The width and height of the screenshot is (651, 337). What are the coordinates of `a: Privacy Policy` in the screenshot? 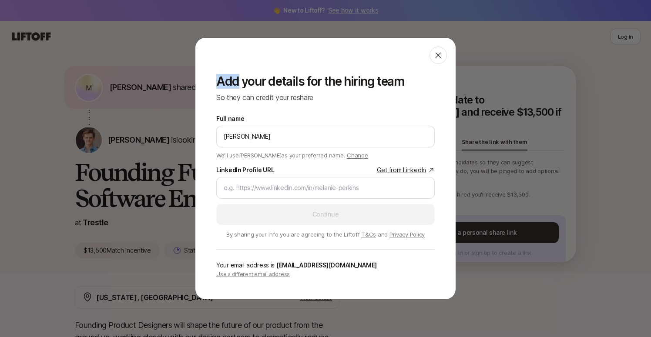 It's located at (407, 234).